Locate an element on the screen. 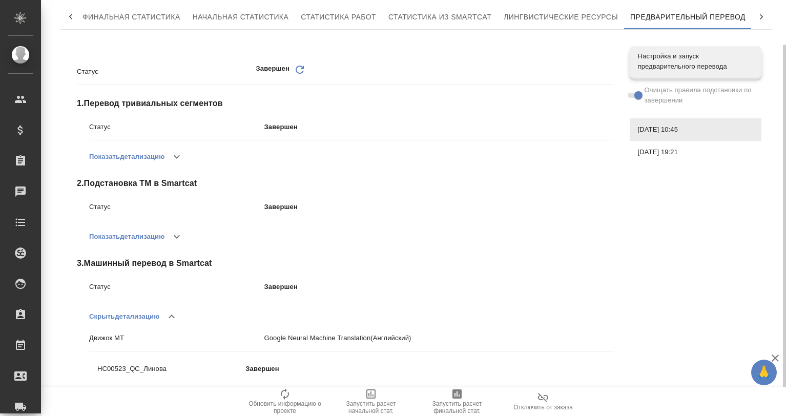 The height and width of the screenshot is (416, 787). button: Запустить расчет начальной стат. is located at coordinates (371, 402).